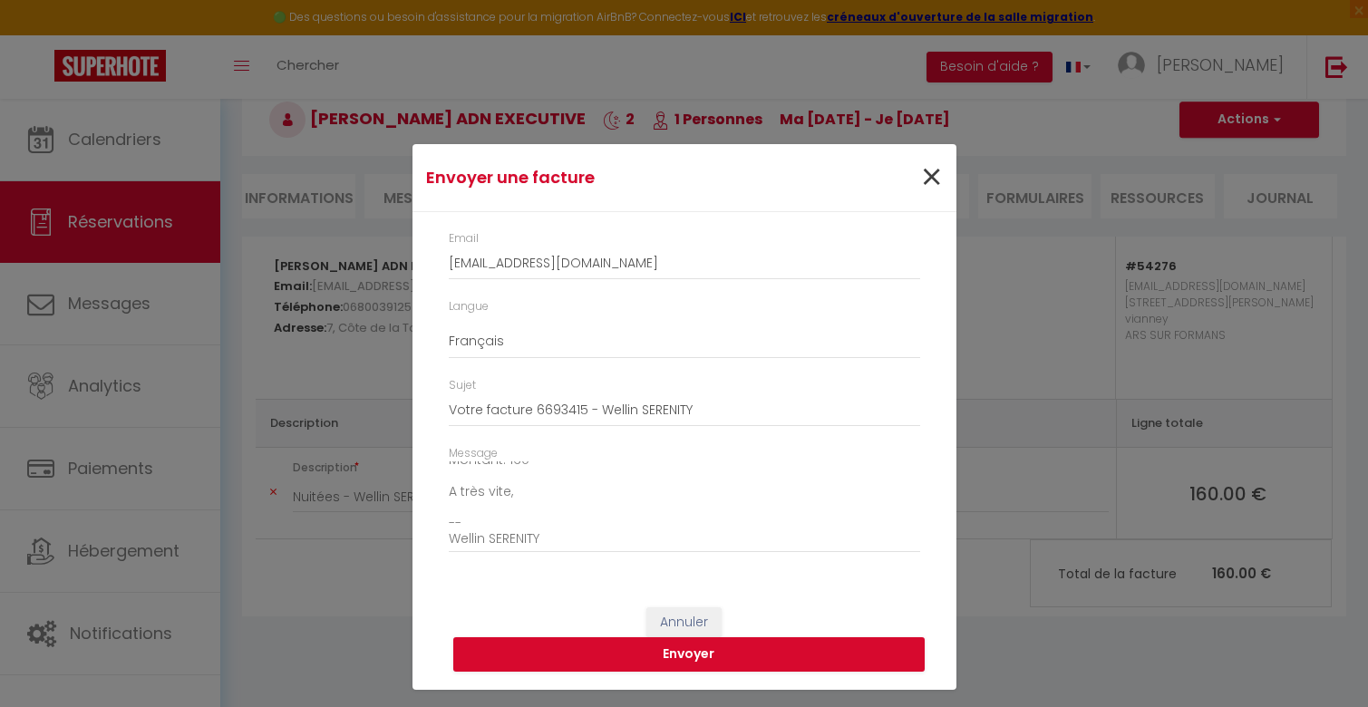 Image resolution: width=1368 pixels, height=707 pixels. Describe the element at coordinates (689, 654) in the screenshot. I see `button: Envoyer` at that location.